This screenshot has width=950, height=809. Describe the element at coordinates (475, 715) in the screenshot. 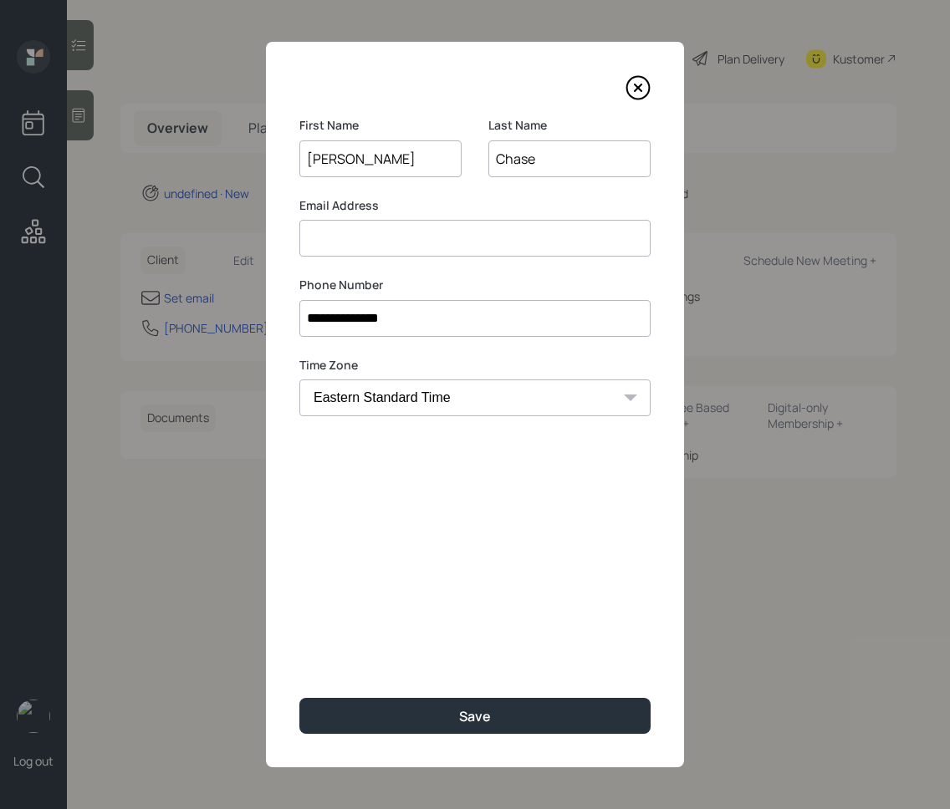

I see `button: Save` at that location.